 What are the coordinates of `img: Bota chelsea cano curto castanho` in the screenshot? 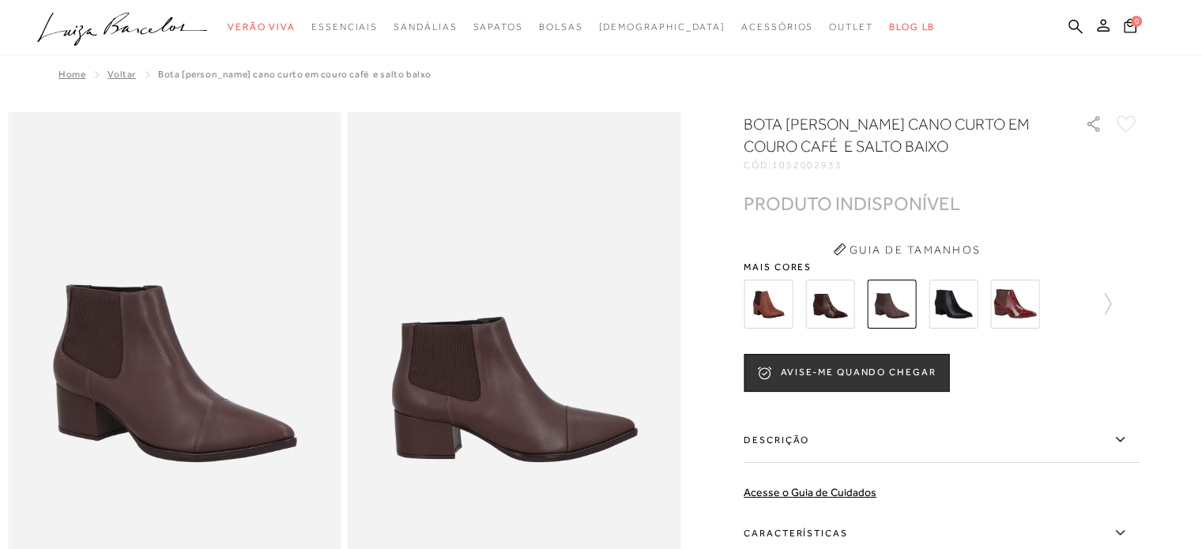 It's located at (768, 304).